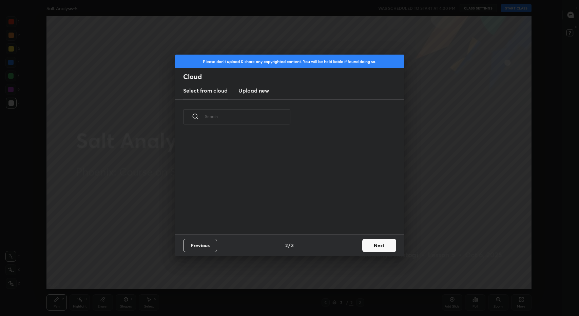  What do you see at coordinates (379, 246) in the screenshot?
I see `button: Next` at bounding box center [379, 246].